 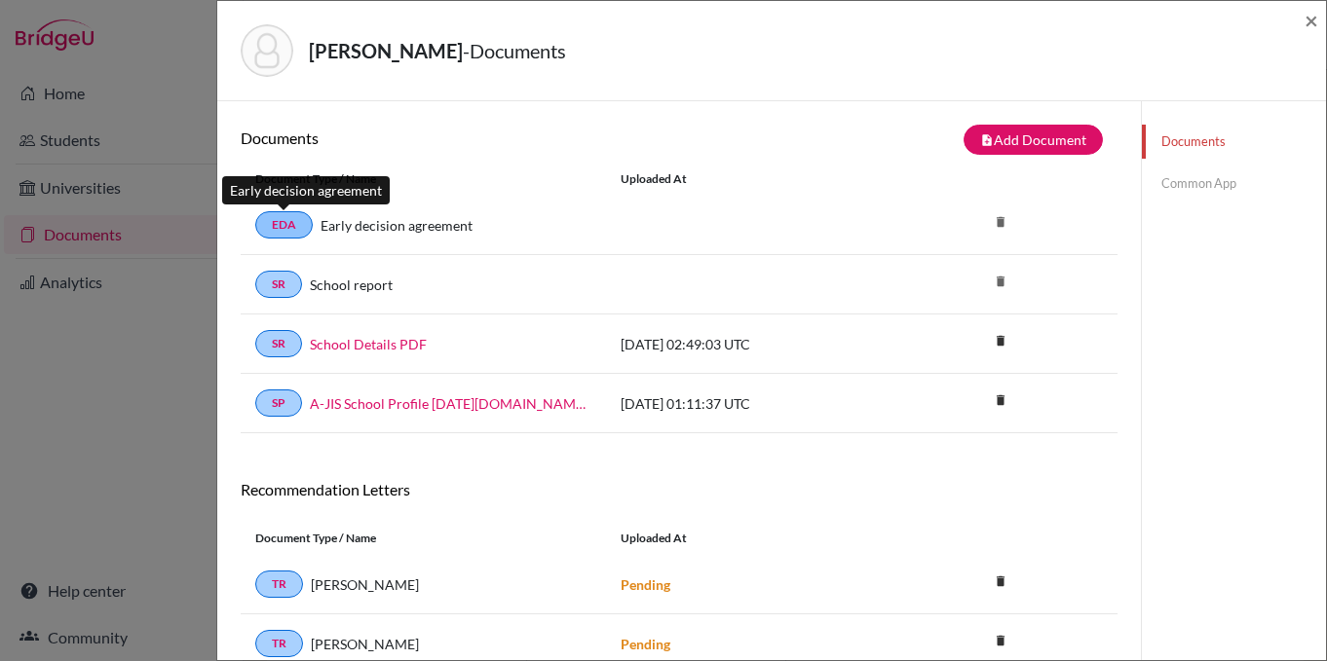 I want to click on a: Documents, so click(x=1233, y=141).